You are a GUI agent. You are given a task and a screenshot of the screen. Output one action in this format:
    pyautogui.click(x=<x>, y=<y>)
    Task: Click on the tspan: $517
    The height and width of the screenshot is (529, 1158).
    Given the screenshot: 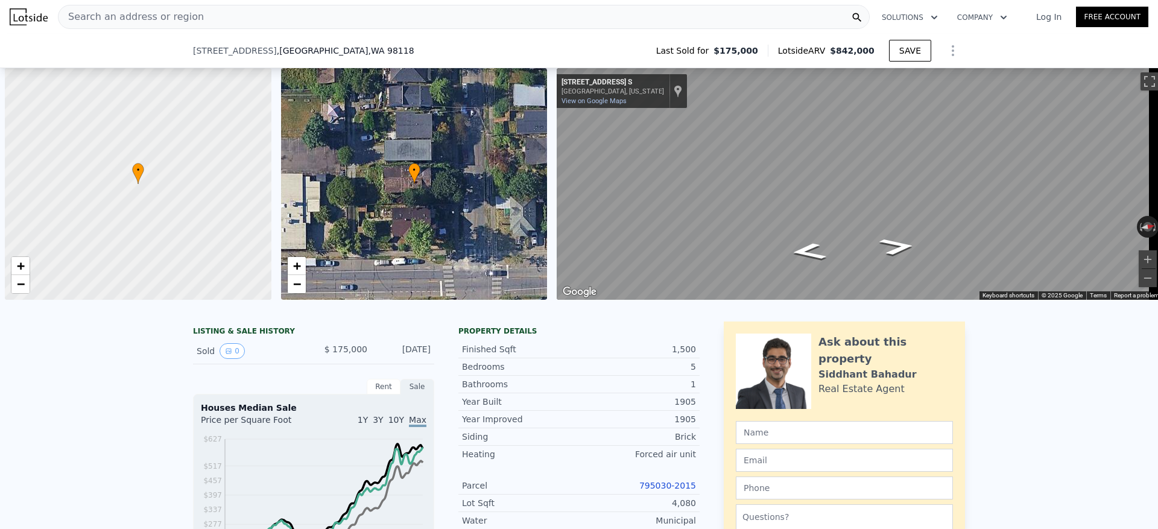 What is the action you would take?
    pyautogui.click(x=212, y=466)
    